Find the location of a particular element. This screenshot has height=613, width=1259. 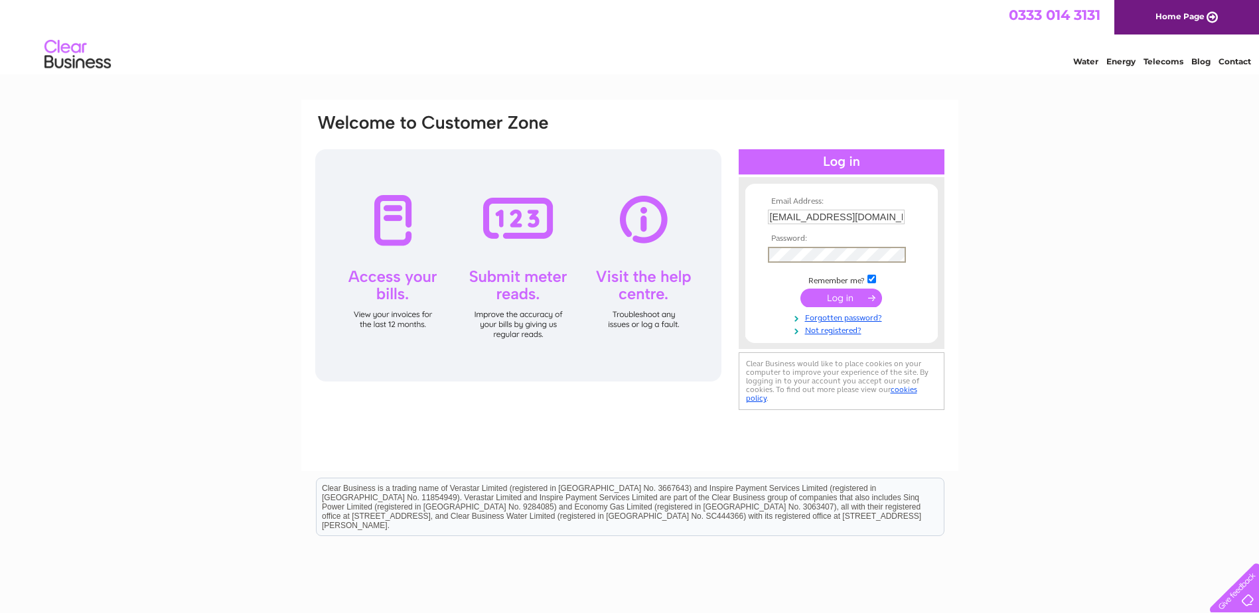

div: Clear Business would like to place cookies on your computer to improve your experience of the sit... is located at coordinates (841, 381).